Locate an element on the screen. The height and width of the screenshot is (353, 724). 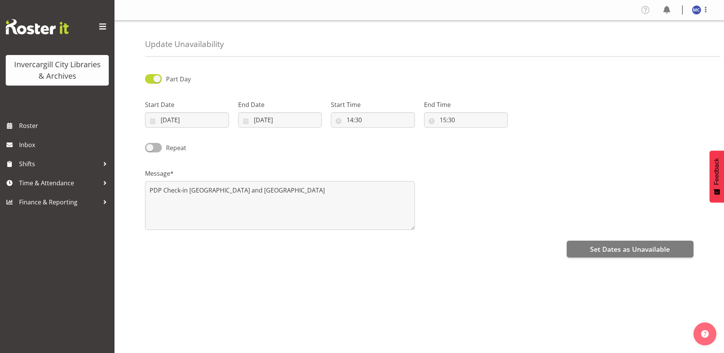
img: help-xxl-2.png is located at coordinates (705, 334).